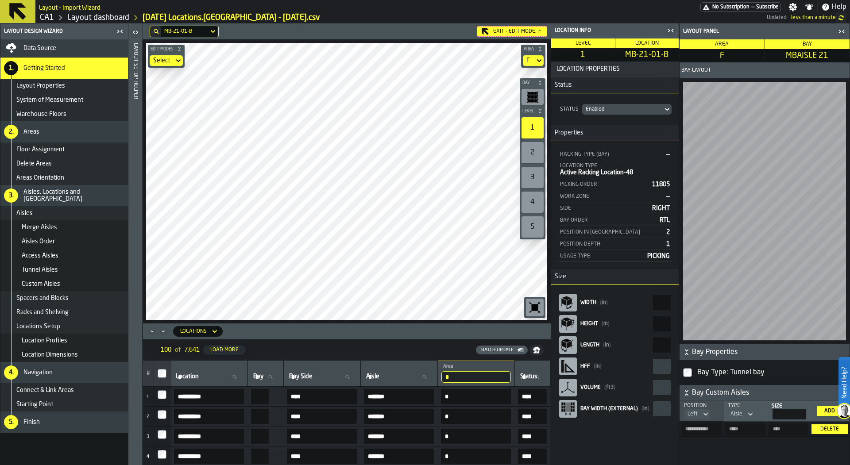 The width and height of the screenshot is (850, 465). I want to click on label: button-toggle-Close me, so click(671, 31).